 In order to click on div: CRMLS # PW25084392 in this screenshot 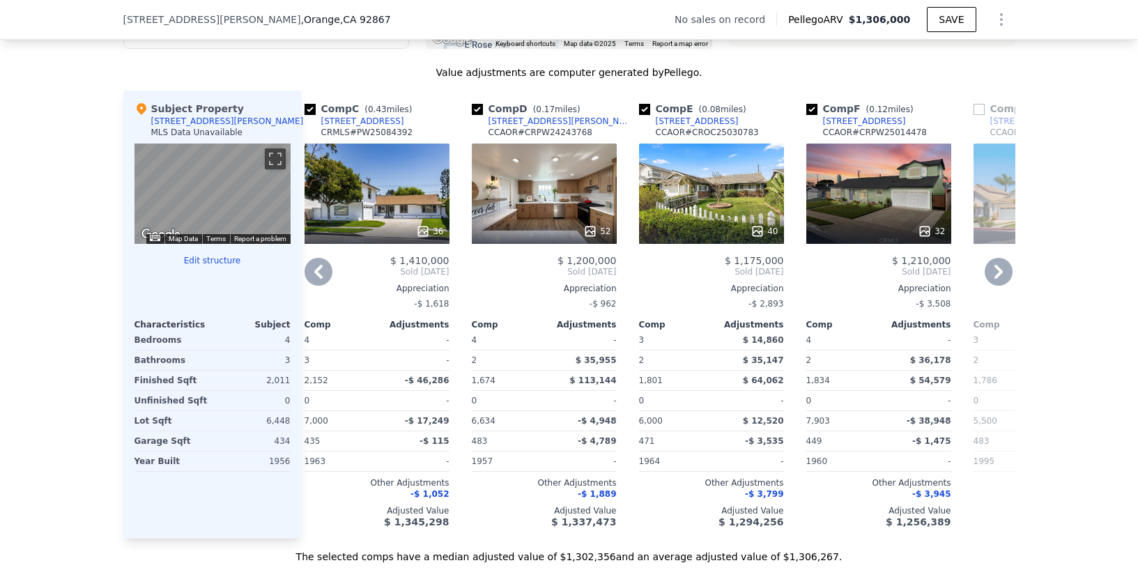, I will do `click(367, 132)`.